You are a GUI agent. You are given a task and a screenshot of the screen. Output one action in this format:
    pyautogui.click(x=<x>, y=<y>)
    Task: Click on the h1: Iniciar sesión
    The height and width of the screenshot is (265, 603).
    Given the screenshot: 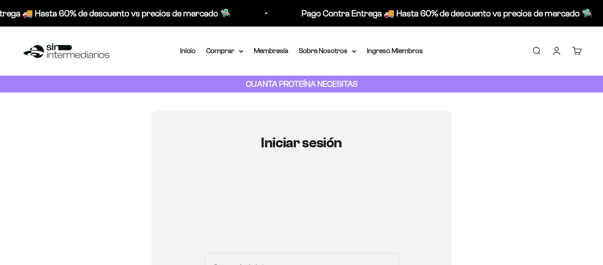 What is the action you would take?
    pyautogui.click(x=302, y=142)
    